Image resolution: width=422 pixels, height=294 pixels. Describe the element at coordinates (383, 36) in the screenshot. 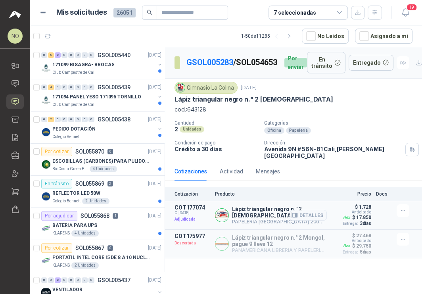

I see `button: Asignado a mi` at that location.